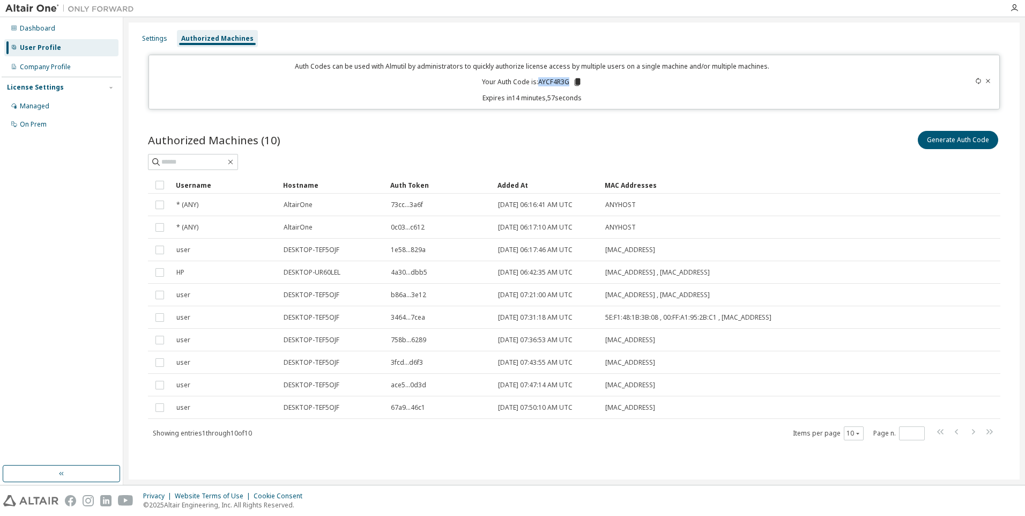 This screenshot has width=1025, height=516. Describe the element at coordinates (281, 496) in the screenshot. I see `div: Cookie Consent` at that location.